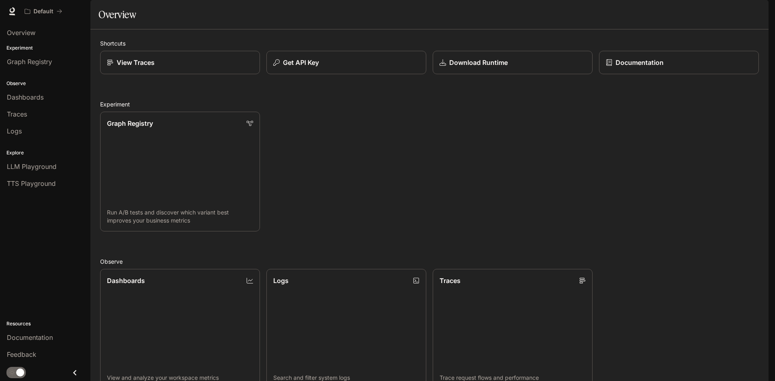 The height and width of the screenshot is (381, 775). What do you see at coordinates (130, 124) in the screenshot?
I see `p: Graph Registry` at bounding box center [130, 124].